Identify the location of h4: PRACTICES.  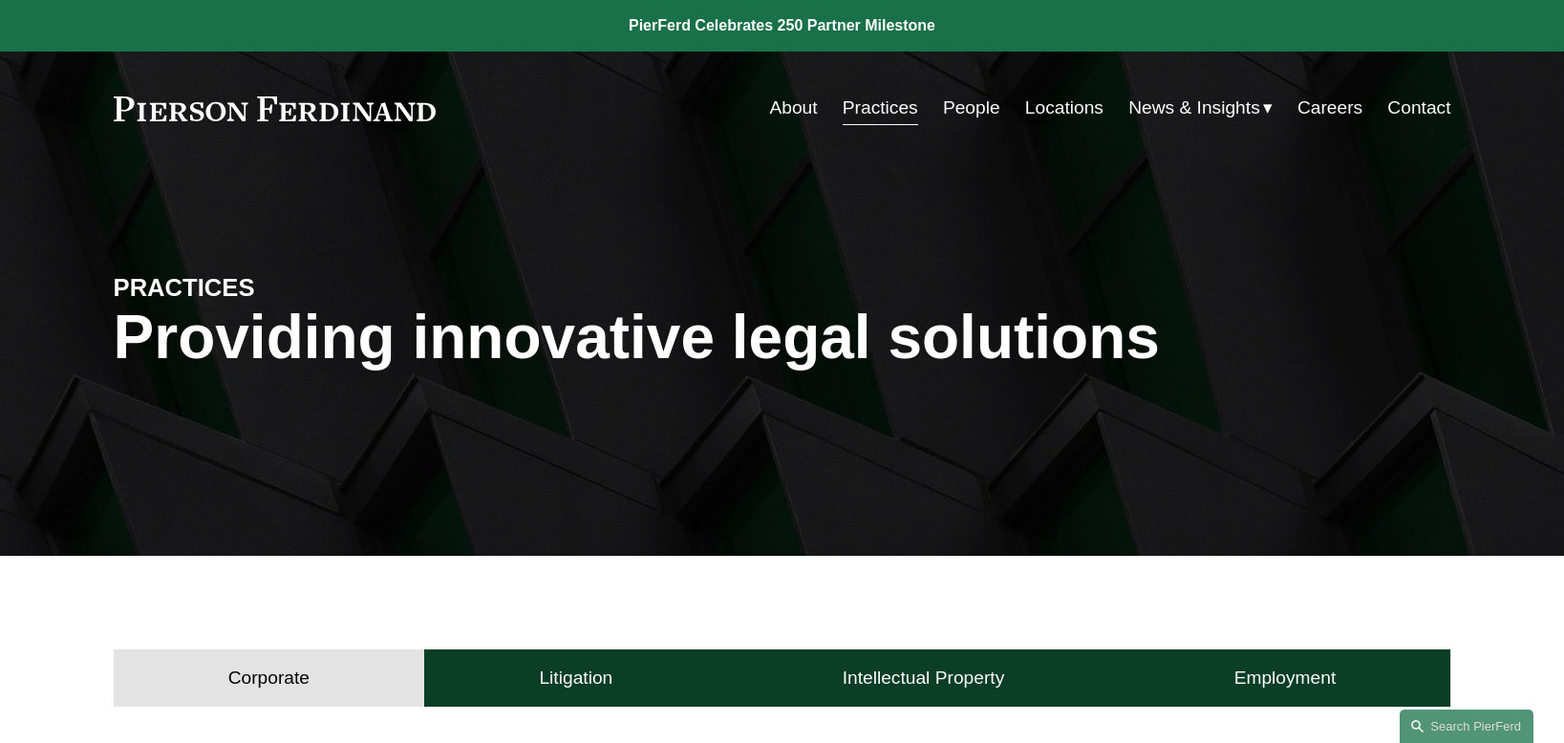
(281, 288).